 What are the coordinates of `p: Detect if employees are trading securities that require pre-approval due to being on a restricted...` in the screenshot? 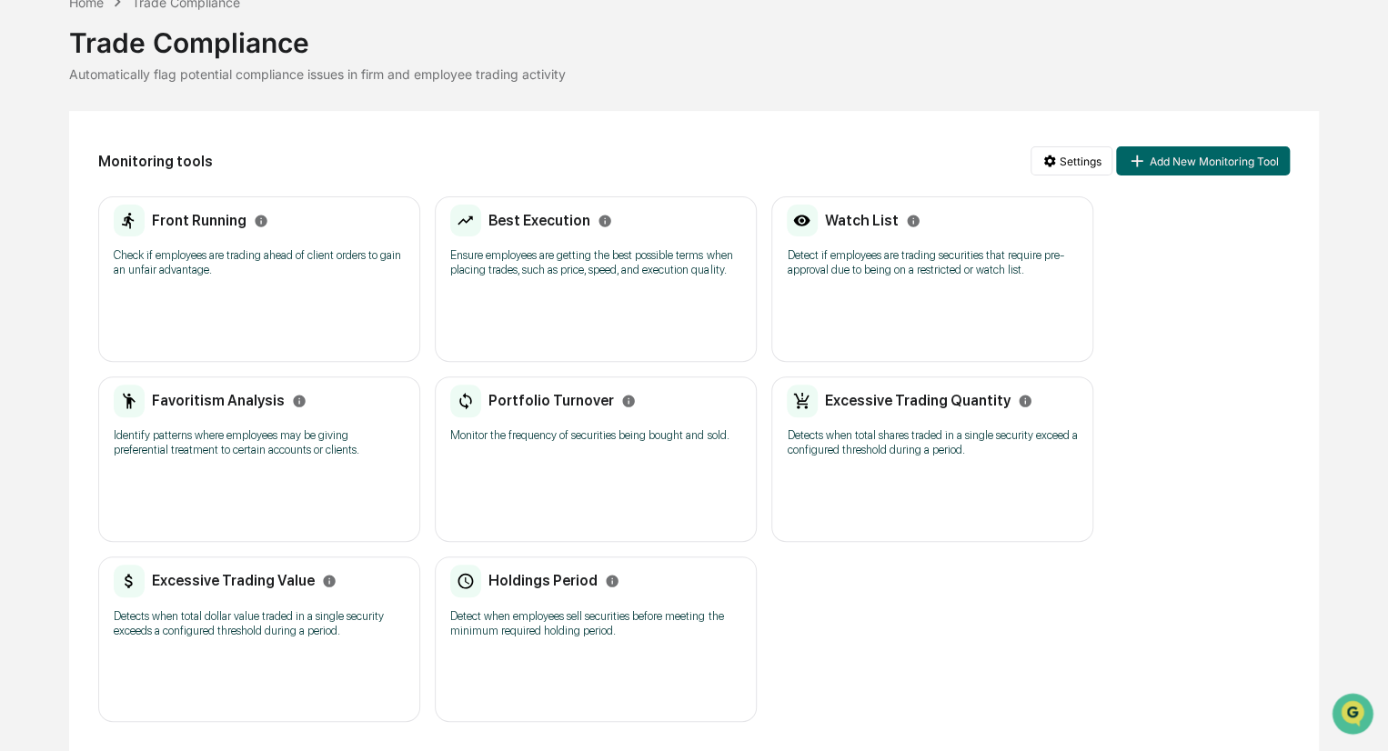 It's located at (932, 263).